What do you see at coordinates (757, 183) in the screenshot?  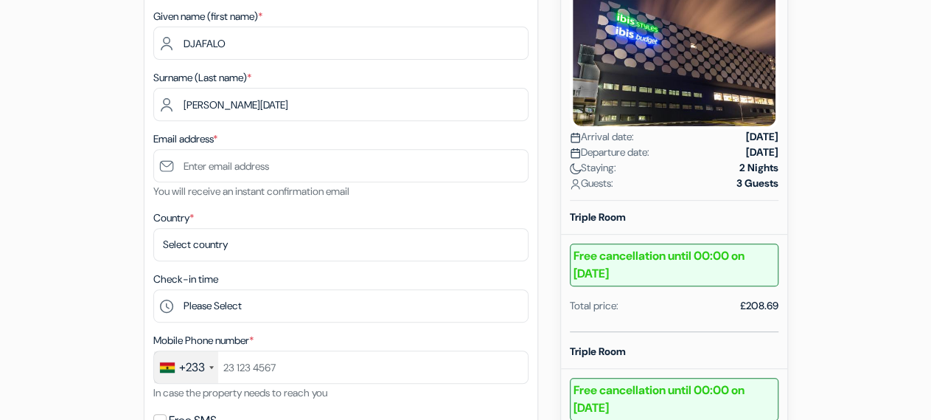 I see `strong: 3 Guests` at bounding box center [757, 183].